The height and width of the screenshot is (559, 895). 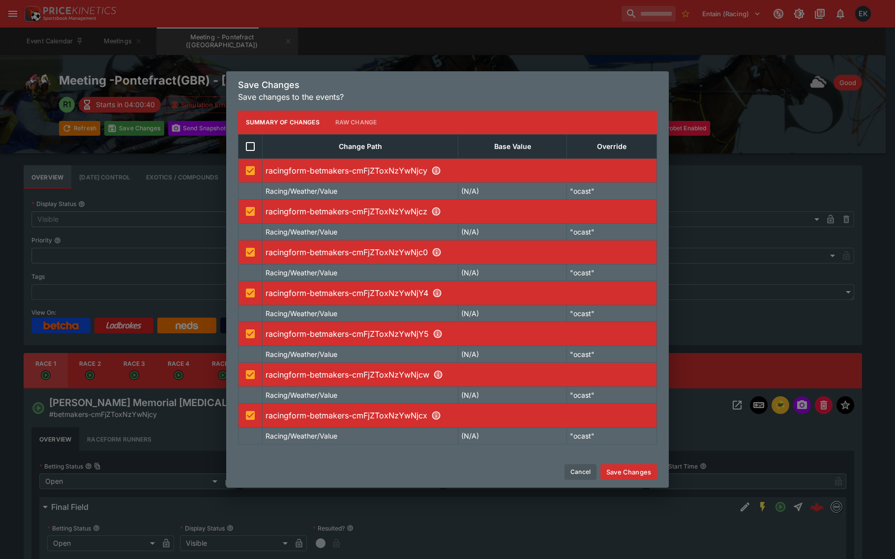 What do you see at coordinates (459, 293) in the screenshot?
I see `p: racingform-betmakers-cmFjZToxNzYwNjY4` at bounding box center [459, 293].